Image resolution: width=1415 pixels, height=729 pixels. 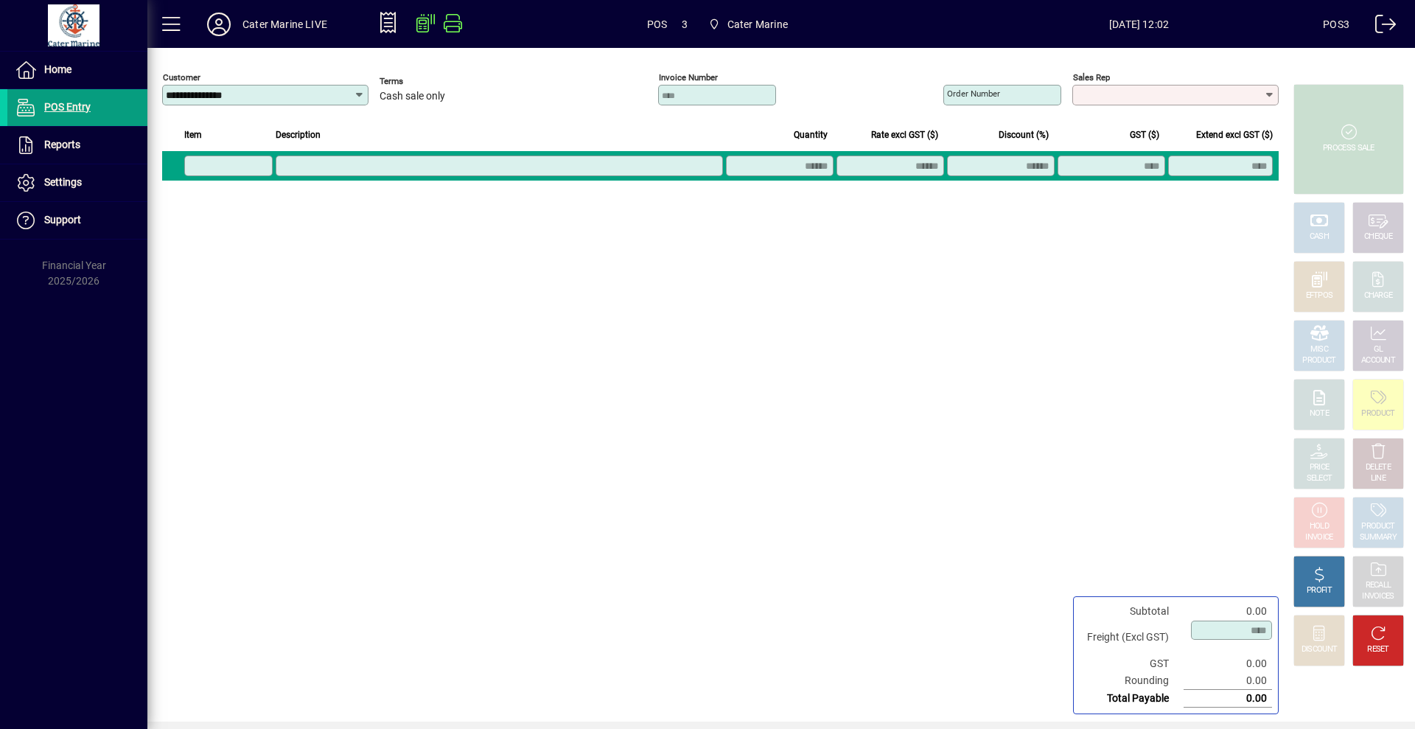 I want to click on mat-label: Sales rep, so click(x=1092, y=77).